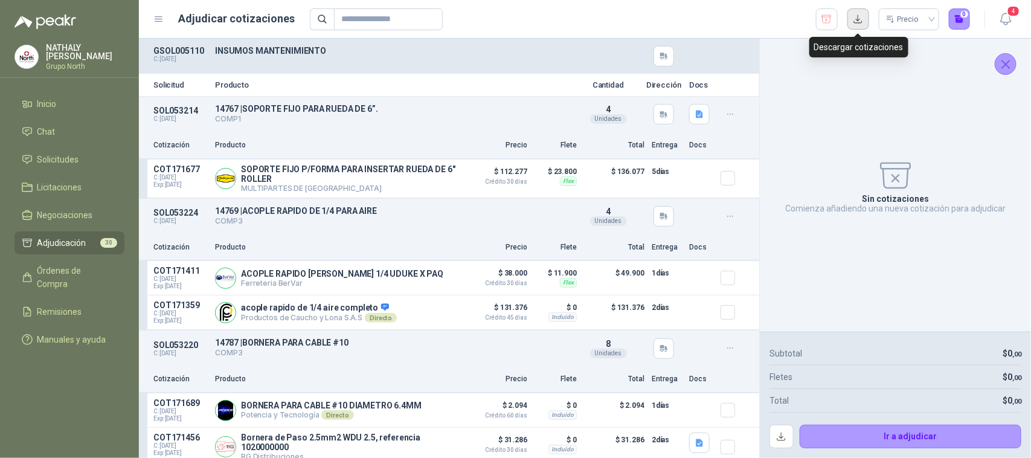 The image size is (1031, 458). Describe the element at coordinates (69, 187) in the screenshot. I see `a: Licitaciones` at that location.